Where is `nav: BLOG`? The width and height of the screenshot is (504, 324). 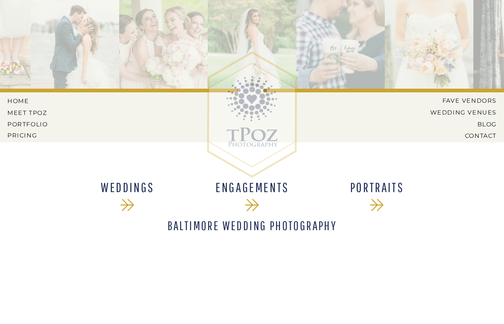 nav: BLOG is located at coordinates (460, 124).